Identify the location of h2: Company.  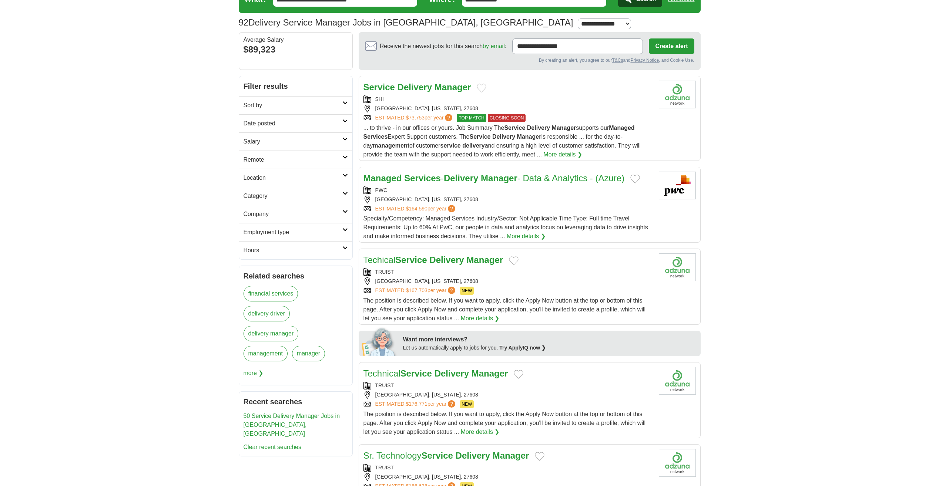
(293, 214).